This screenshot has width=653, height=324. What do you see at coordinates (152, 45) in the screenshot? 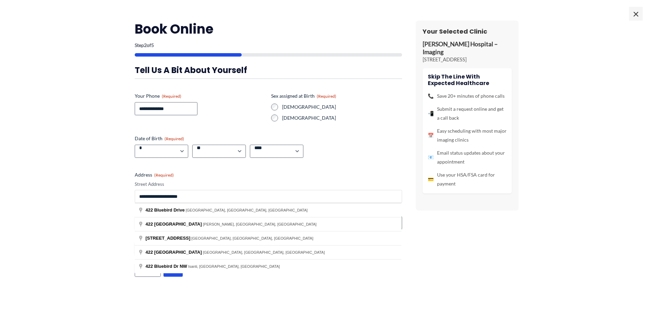
I see `span: 5` at bounding box center [152, 45].